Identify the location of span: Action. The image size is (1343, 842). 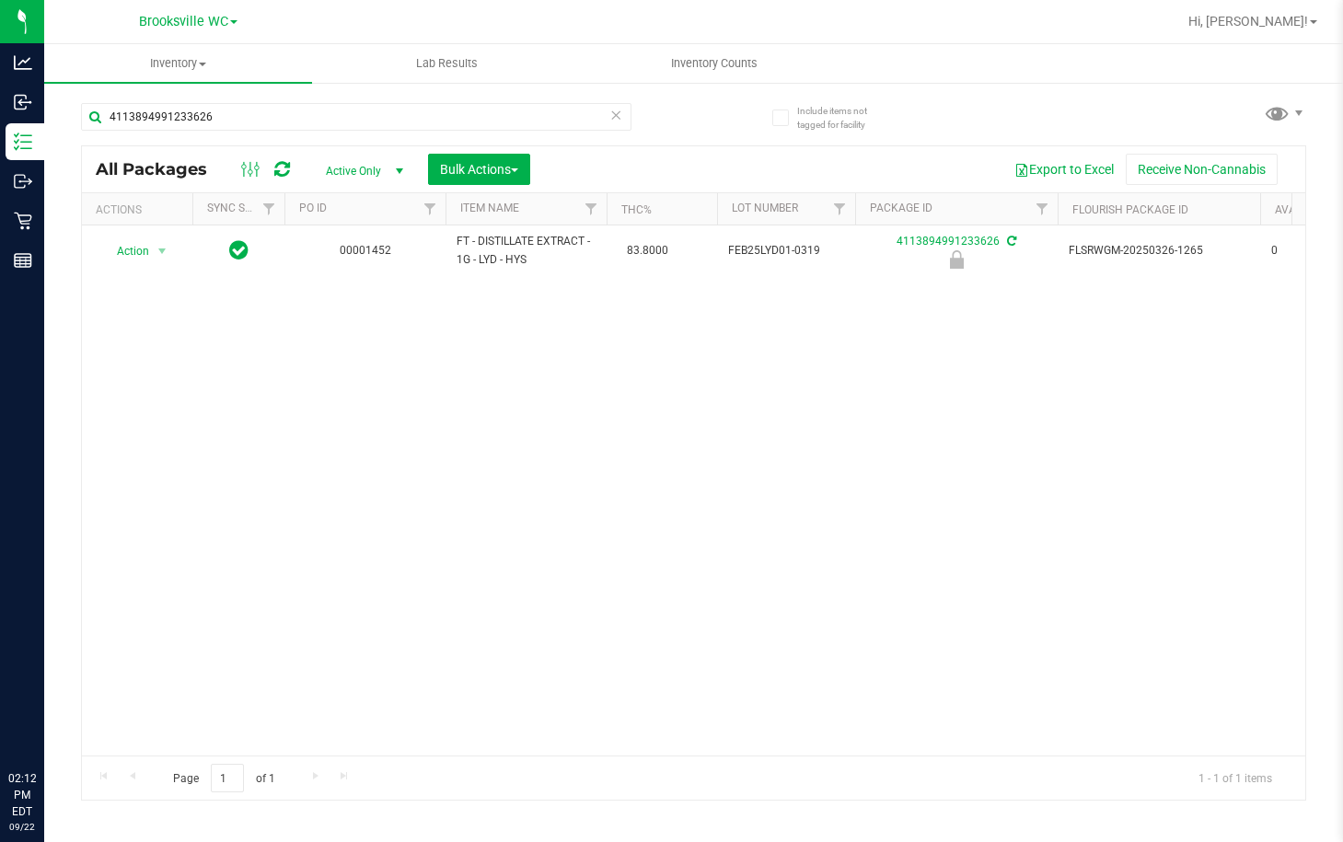
(125, 251).